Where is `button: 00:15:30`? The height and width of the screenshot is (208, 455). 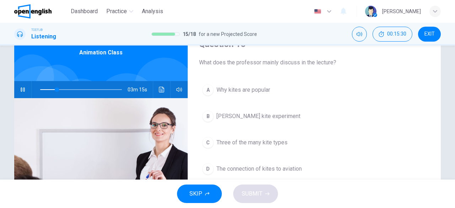 button: 00:15:30 is located at coordinates (392, 34).